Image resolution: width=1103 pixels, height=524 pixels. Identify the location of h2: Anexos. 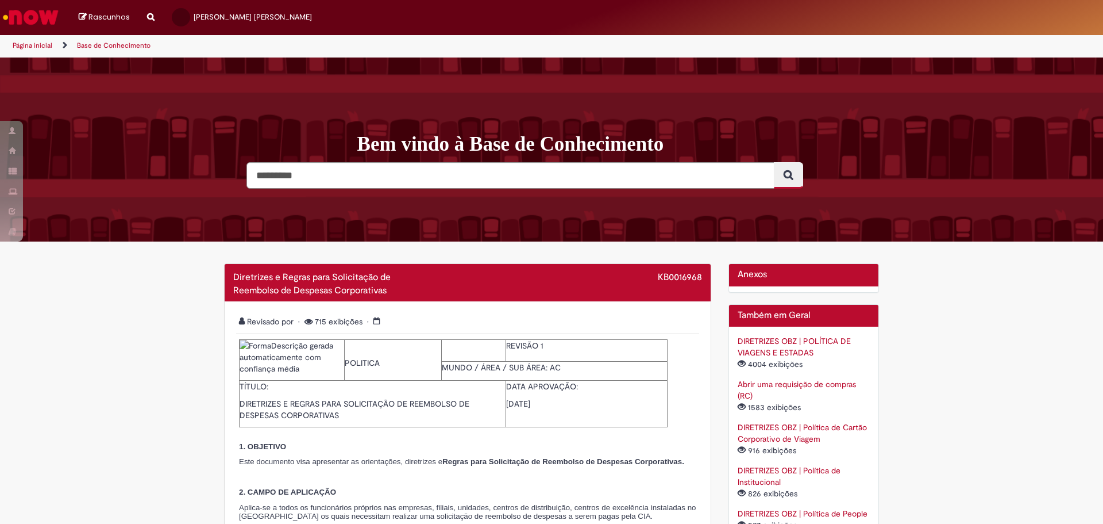
(804, 275).